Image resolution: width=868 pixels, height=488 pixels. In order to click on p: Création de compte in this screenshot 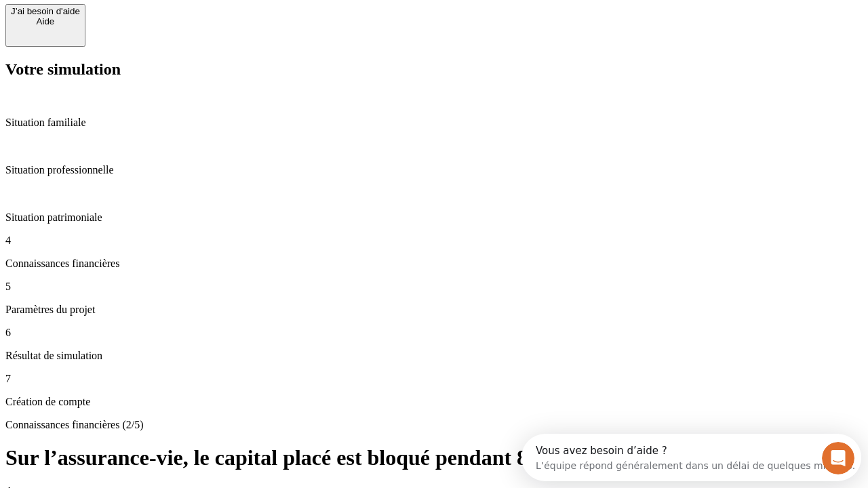, I will do `click(434, 402)`.